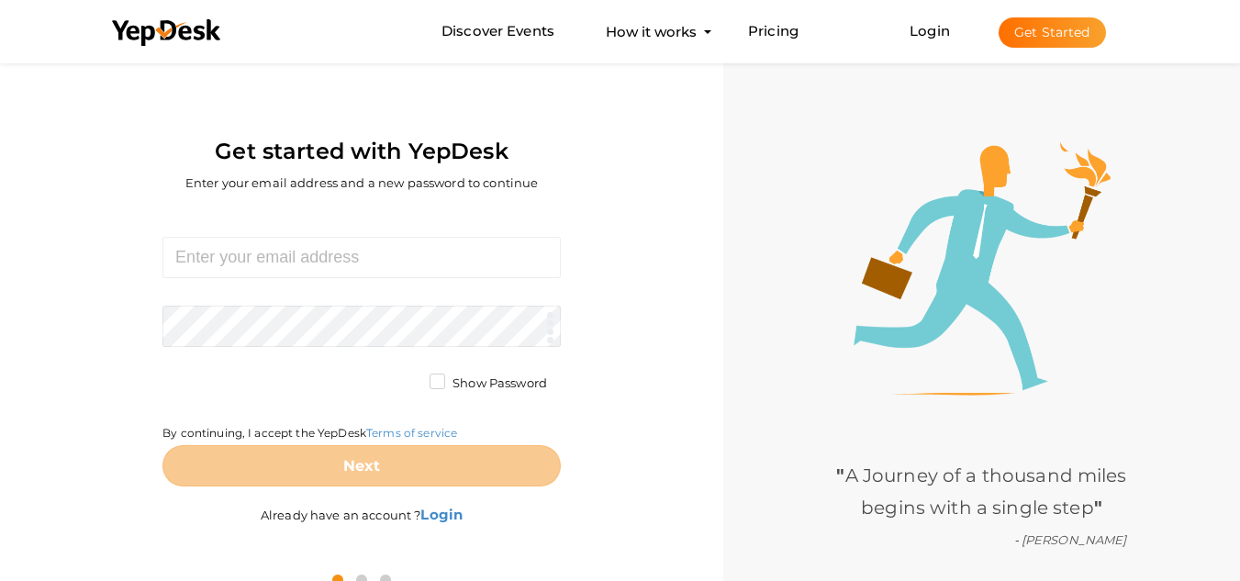 Image resolution: width=1240 pixels, height=581 pixels. Describe the element at coordinates (362, 505) in the screenshot. I see `label: Already have an account ?` at that location.